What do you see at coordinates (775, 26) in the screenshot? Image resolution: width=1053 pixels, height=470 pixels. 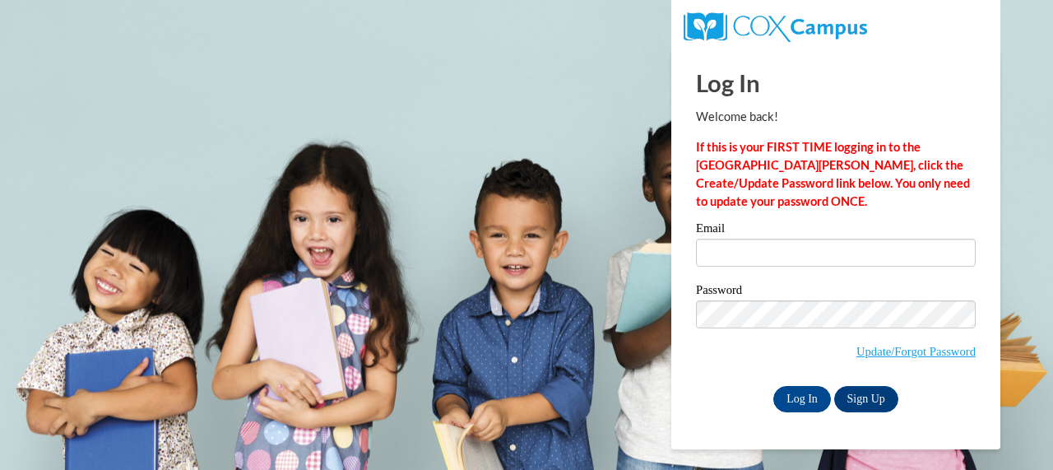 I see `a: COX Campus` at bounding box center [775, 26].